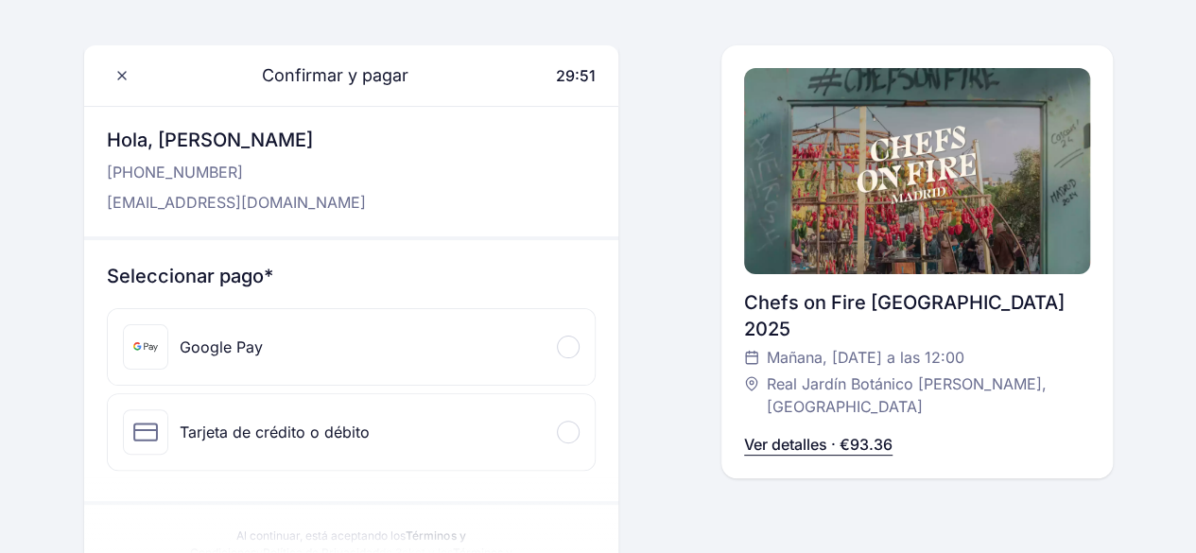 The image size is (1196, 553). What do you see at coordinates (323, 76) in the screenshot?
I see `span: Confirmar y pagar` at bounding box center [323, 76].